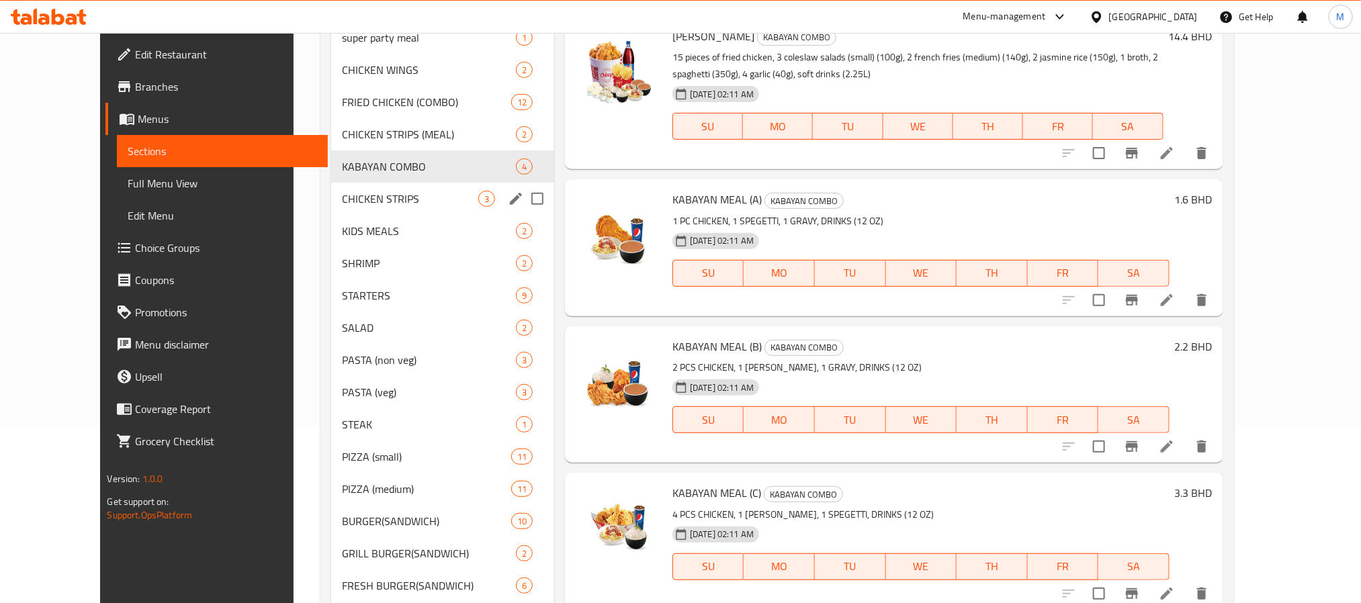 The width and height of the screenshot is (1361, 603). Describe the element at coordinates (443, 554) in the screenshot. I see `div: GRILL BURGER(SANDWICH)2` at that location.